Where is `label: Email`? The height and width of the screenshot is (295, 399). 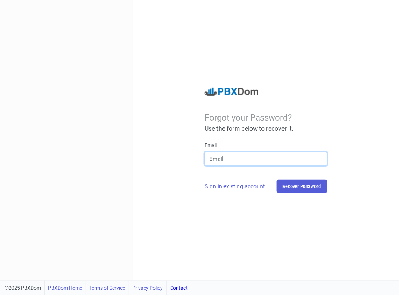 label: Email is located at coordinates (211, 145).